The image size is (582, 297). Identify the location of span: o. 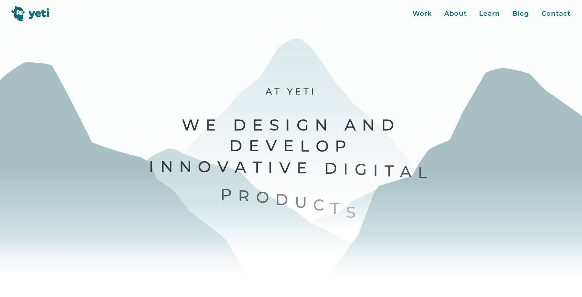
(266, 197).